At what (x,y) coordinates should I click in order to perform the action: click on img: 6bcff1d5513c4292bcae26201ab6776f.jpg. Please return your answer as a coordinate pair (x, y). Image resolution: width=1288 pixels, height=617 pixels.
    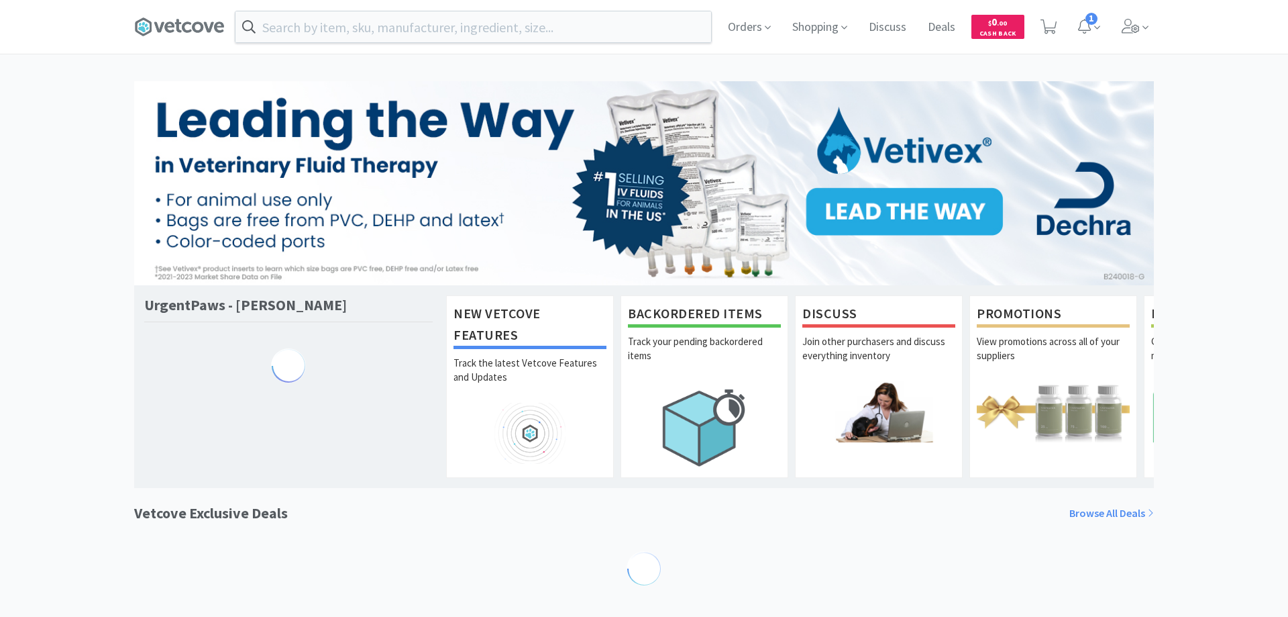
    Looking at the image, I should click on (644, 183).